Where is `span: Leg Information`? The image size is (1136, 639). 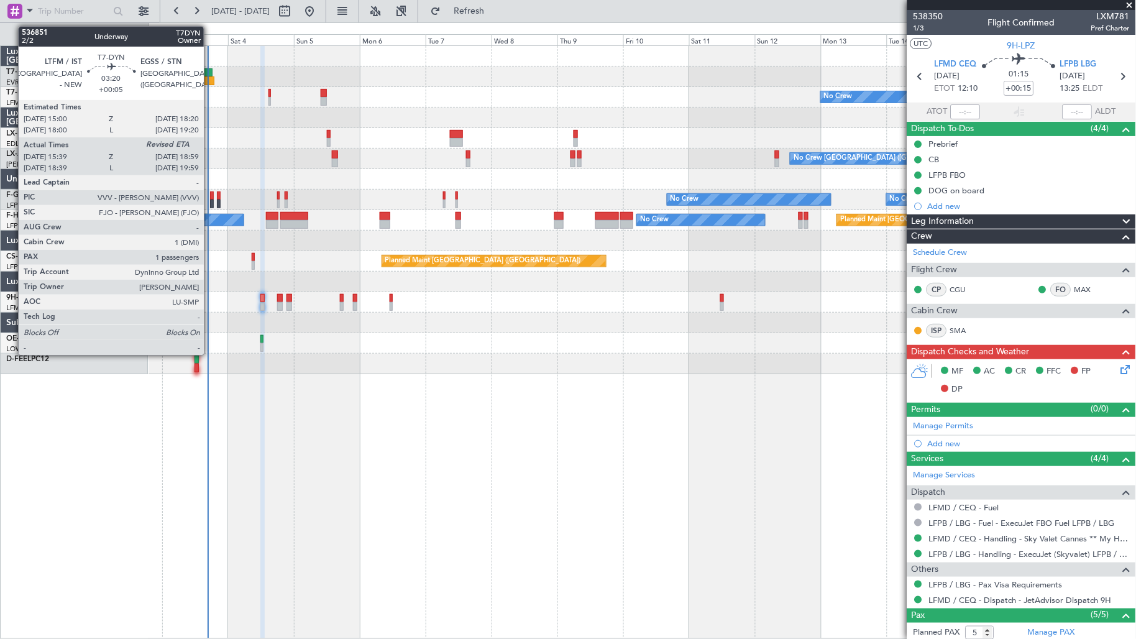
span: Leg Information is located at coordinates (943, 221).